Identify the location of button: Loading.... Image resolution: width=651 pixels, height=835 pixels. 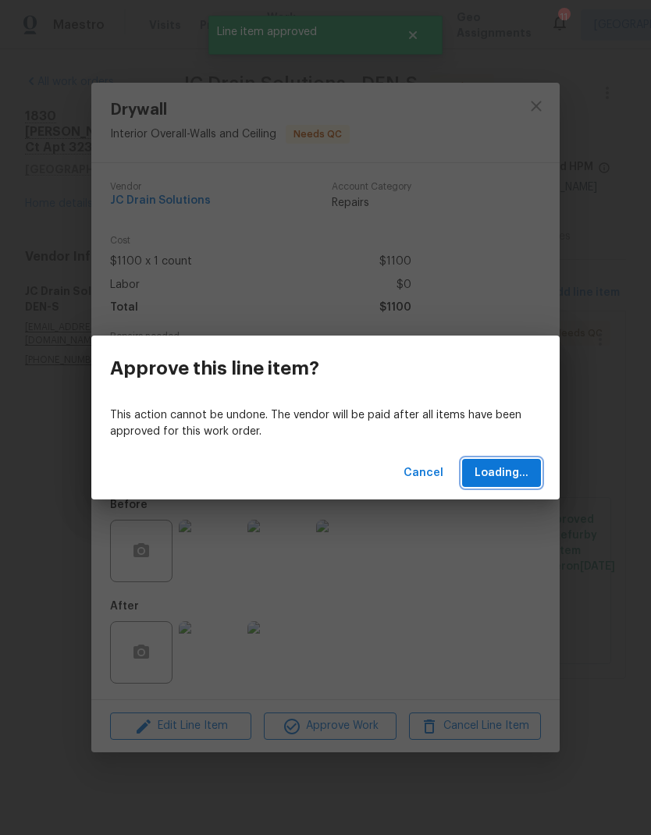
(501, 473).